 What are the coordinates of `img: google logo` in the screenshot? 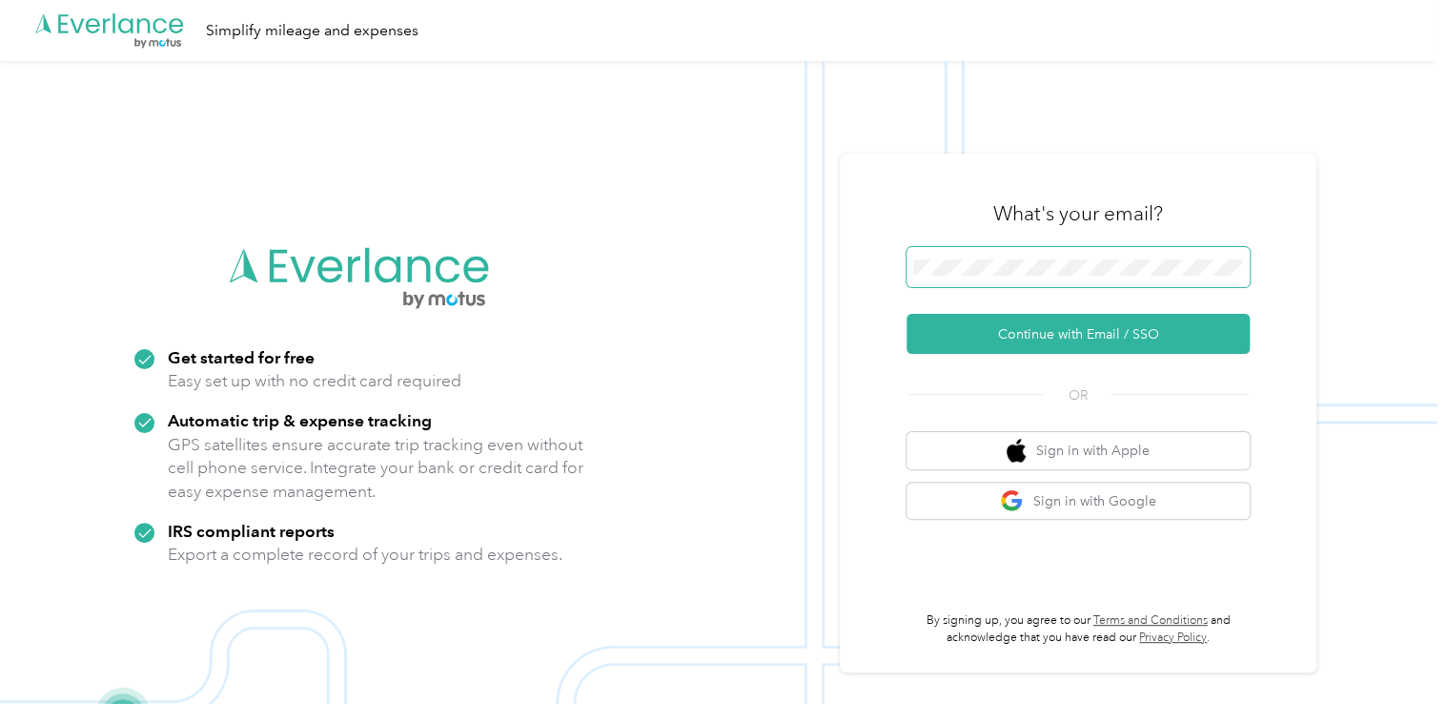 It's located at (1011, 500).